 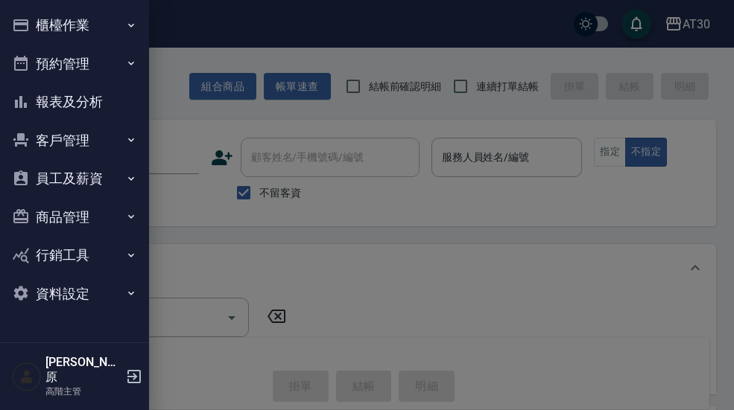 What do you see at coordinates (27, 377) in the screenshot?
I see `img: Person` at bounding box center [27, 377].